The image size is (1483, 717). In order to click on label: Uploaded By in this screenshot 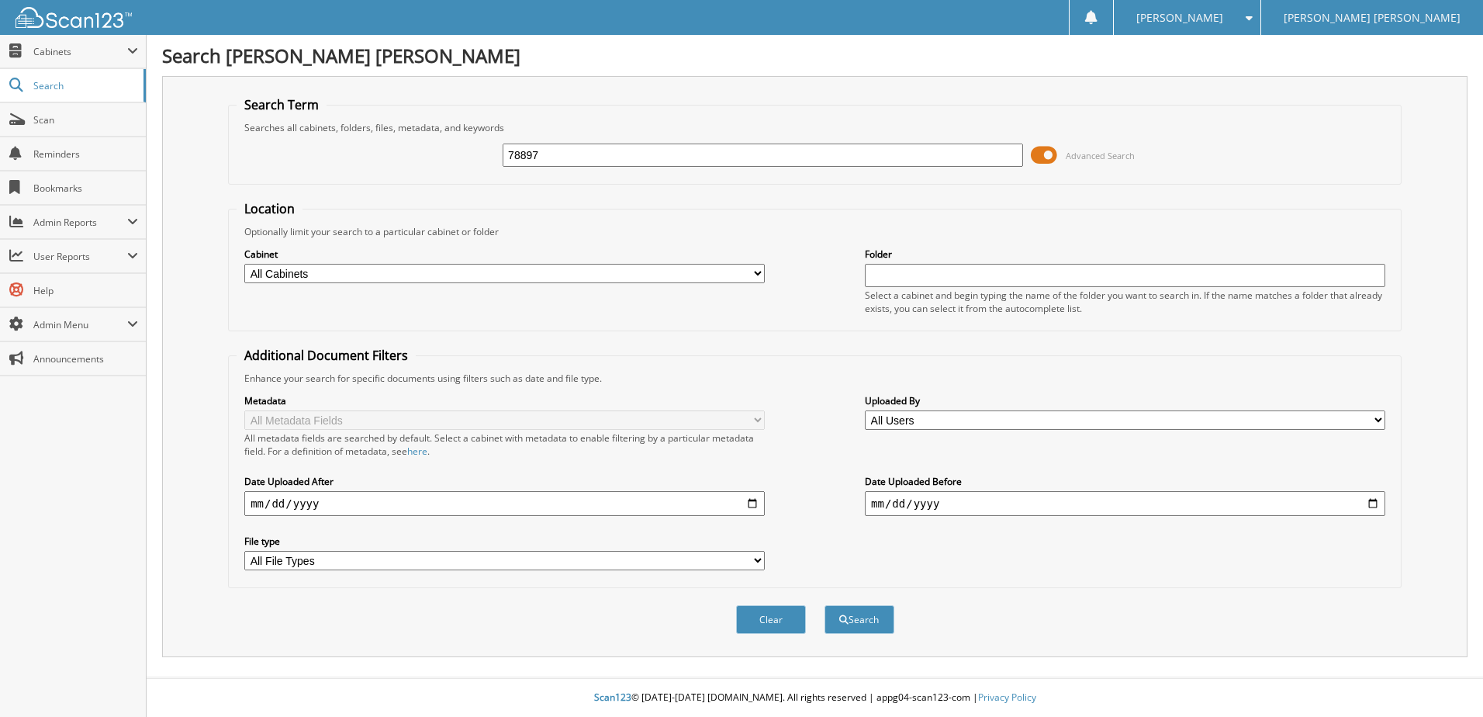, I will do `click(1125, 400)`.